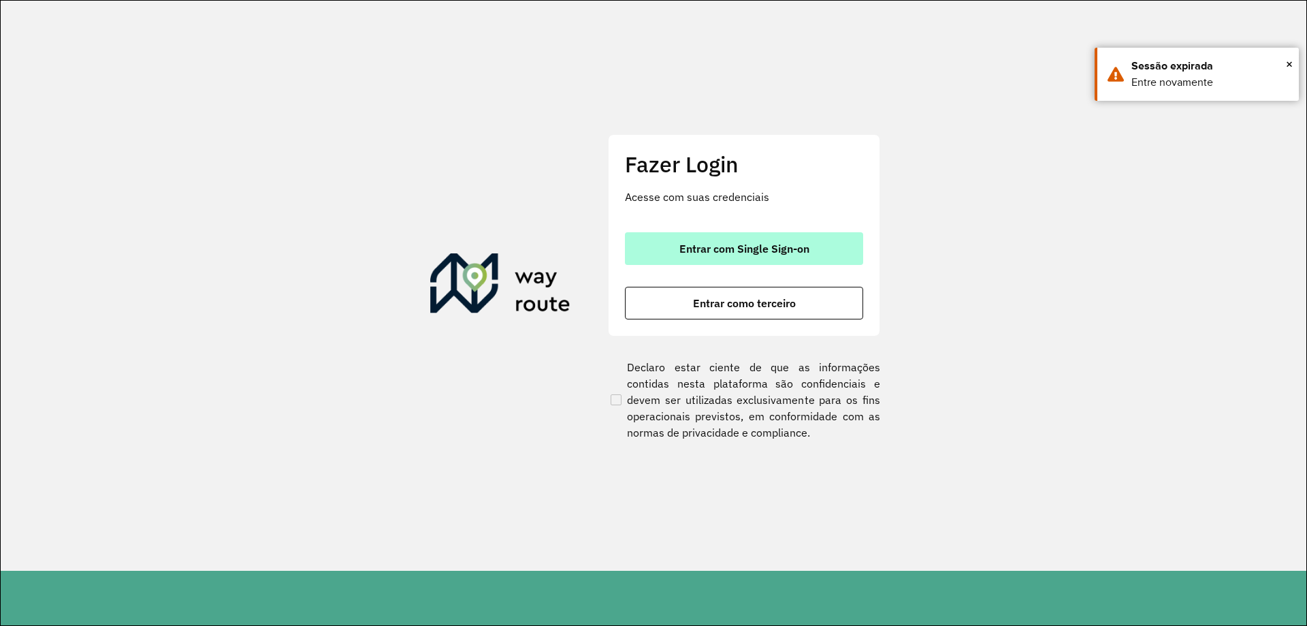 This screenshot has height=626, width=1307. I want to click on span: Entrar com Single Sign-on, so click(744, 248).